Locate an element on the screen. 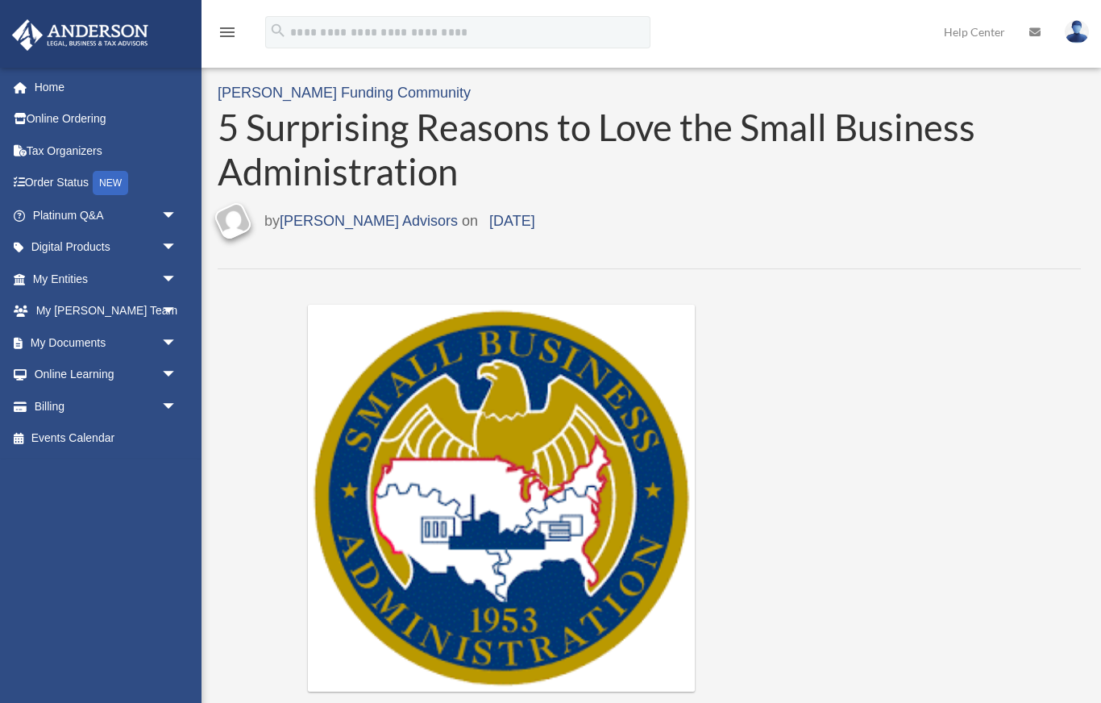  span: on is located at coordinates (504, 222).